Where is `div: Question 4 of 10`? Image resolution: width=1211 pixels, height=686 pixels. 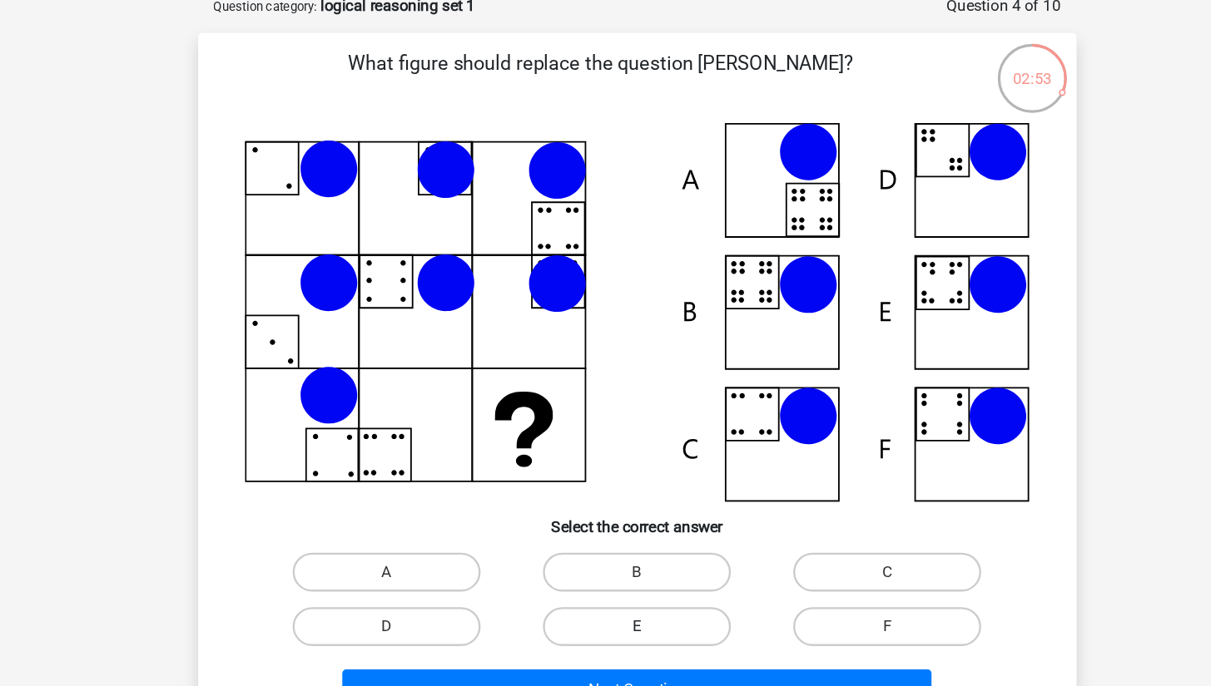 div: Question 4 of 10 is located at coordinates (919, 11).